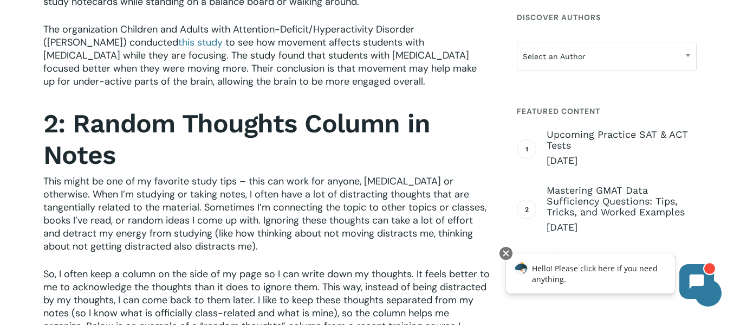 The height and width of the screenshot is (325, 740). I want to click on strong: 2: Random Thoughts Column in Notes, so click(237, 139).